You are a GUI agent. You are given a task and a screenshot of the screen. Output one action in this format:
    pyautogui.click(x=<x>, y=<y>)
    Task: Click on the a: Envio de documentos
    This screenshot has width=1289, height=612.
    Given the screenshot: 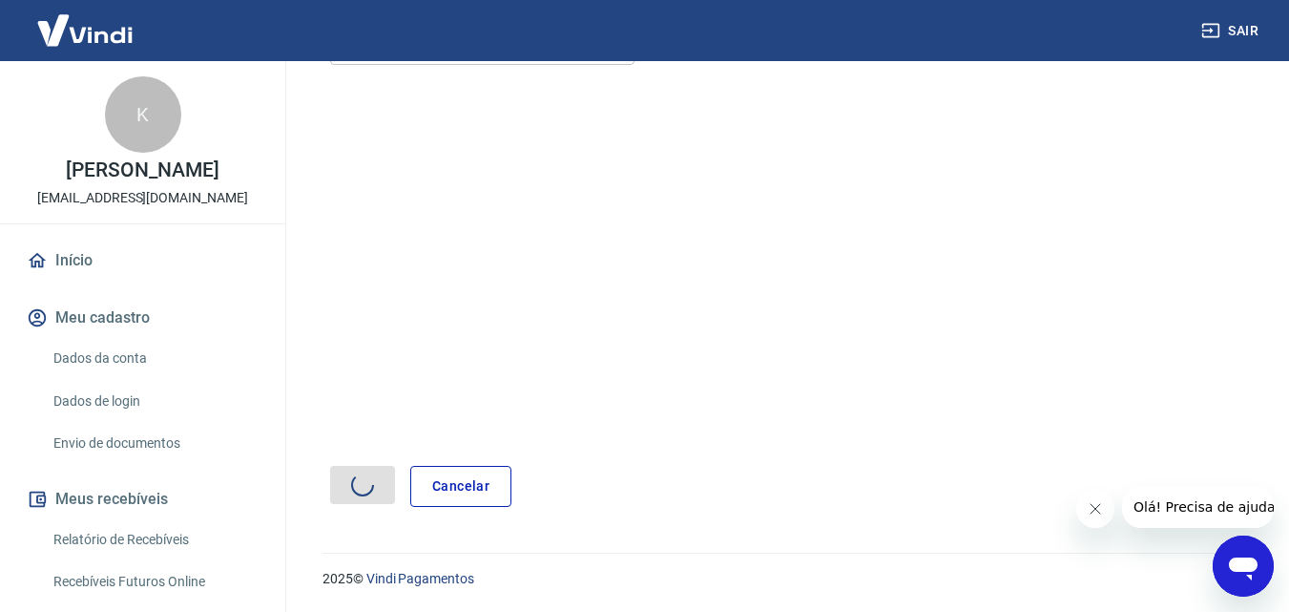 What is the action you would take?
    pyautogui.click(x=154, y=443)
    